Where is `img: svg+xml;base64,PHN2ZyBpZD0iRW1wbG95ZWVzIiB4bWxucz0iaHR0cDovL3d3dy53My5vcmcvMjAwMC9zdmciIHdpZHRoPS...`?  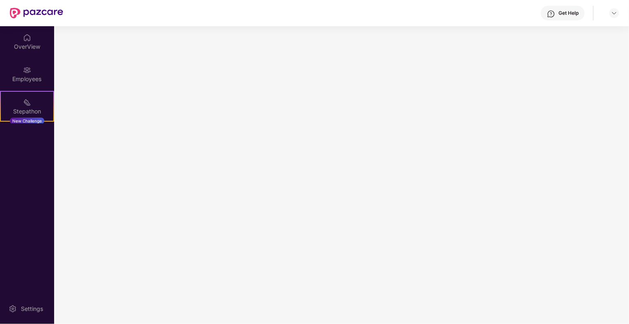 img: svg+xml;base64,PHN2ZyBpZD0iRW1wbG95ZWVzIiB4bWxucz0iaHR0cDovL3d3dy53My5vcmcvMjAwMC9zdmciIHdpZHRoPS... is located at coordinates (27, 70).